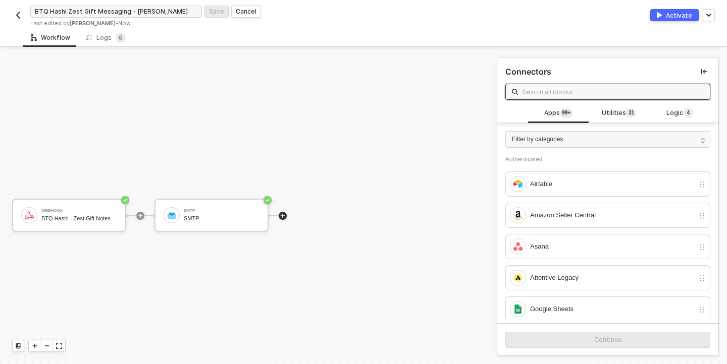 This screenshot has height=364, width=727. What do you see at coordinates (688, 113) in the screenshot?
I see `sup: 4` at bounding box center [688, 113].